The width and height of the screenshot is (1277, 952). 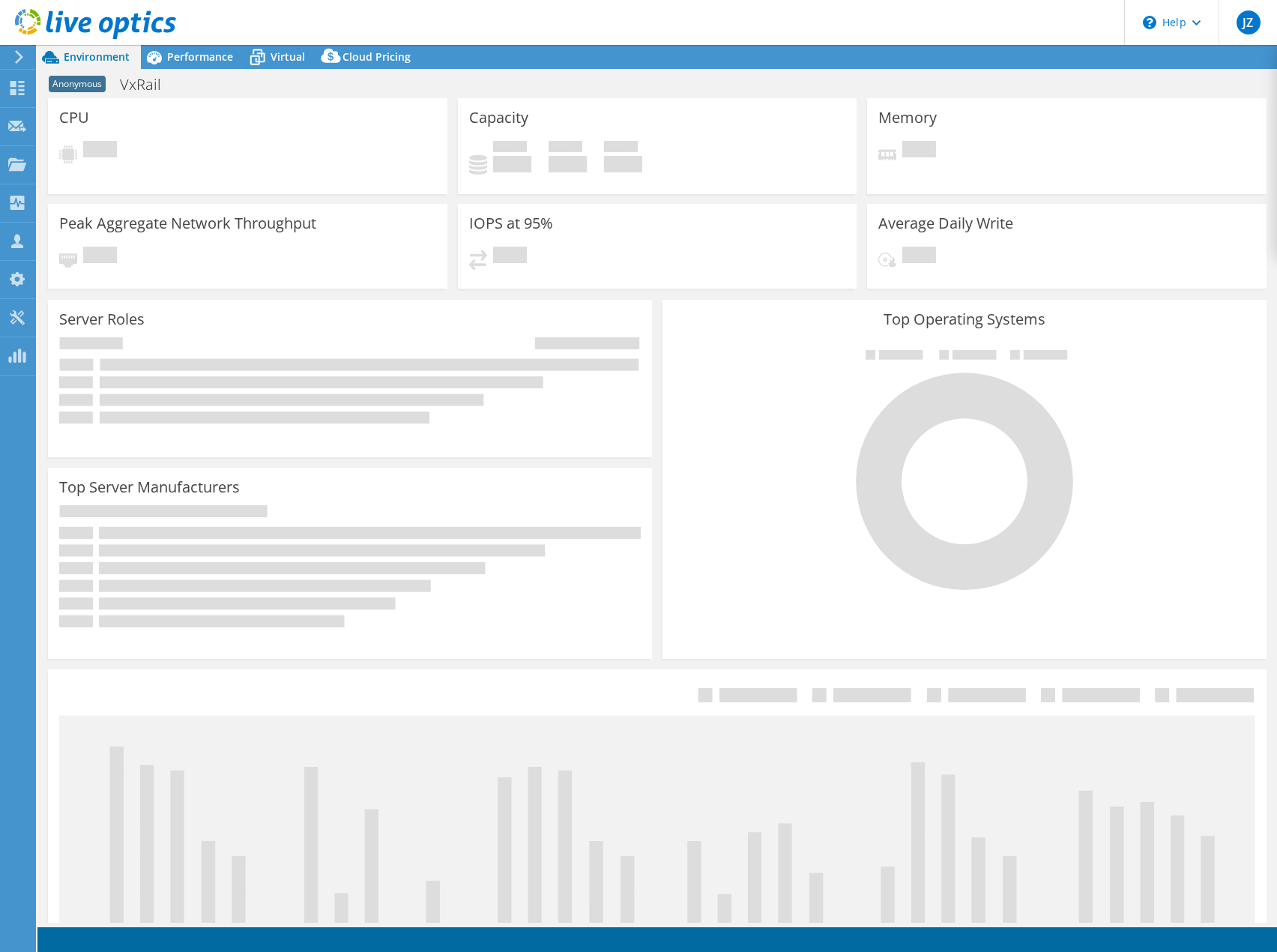 What do you see at coordinates (565, 148) in the screenshot?
I see `span: Free` at bounding box center [565, 148].